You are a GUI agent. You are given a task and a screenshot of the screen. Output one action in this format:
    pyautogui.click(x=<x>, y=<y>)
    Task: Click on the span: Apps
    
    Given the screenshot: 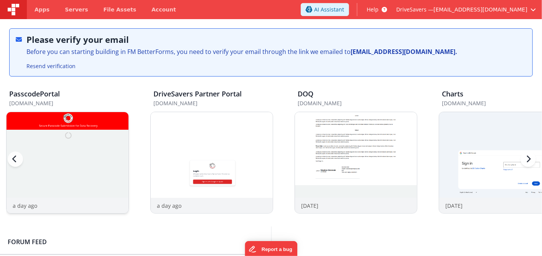 What is the action you would take?
    pyautogui.click(x=42, y=10)
    